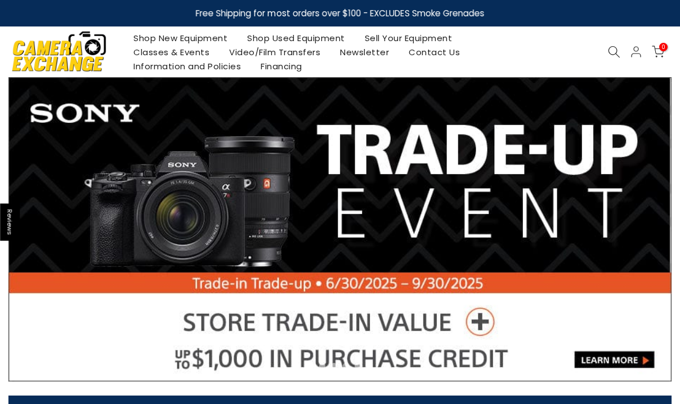 Image resolution: width=680 pixels, height=404 pixels. I want to click on span: 0, so click(663, 47).